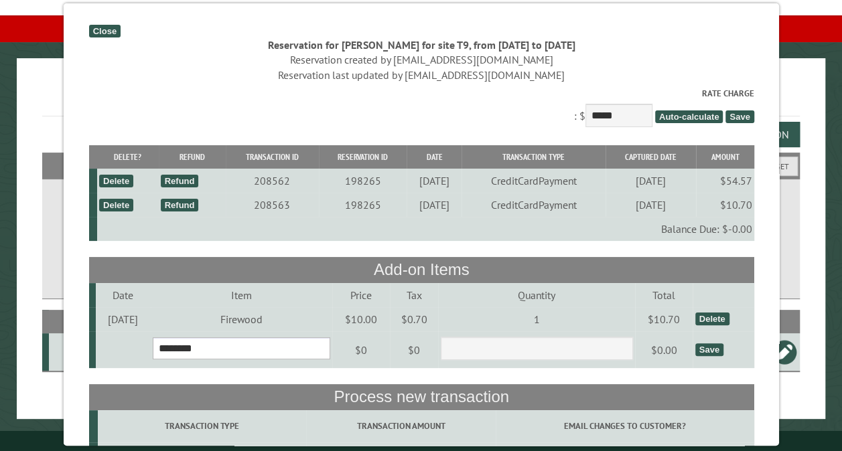  I want to click on label: Rate Charge, so click(421, 93).